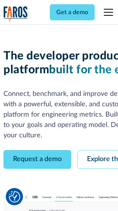  What do you see at coordinates (16, 14) in the screenshot?
I see `a: home` at bounding box center [16, 14].